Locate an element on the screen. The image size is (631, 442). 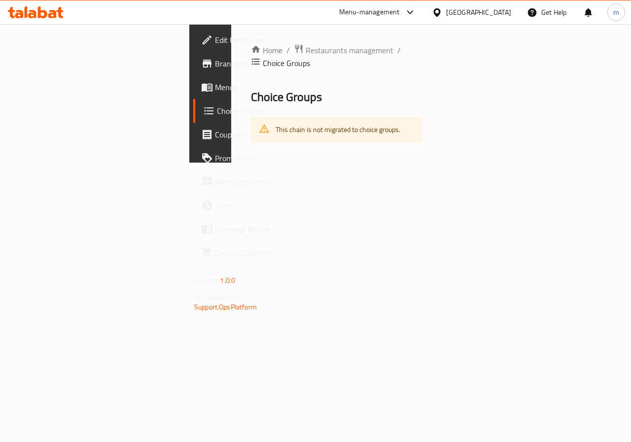
span: Menus is located at coordinates (251, 87).